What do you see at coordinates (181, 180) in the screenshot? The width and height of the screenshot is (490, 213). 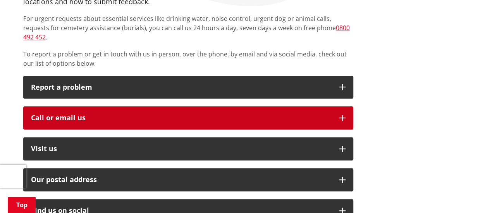 I see `h2: Our postal address` at bounding box center [181, 180].